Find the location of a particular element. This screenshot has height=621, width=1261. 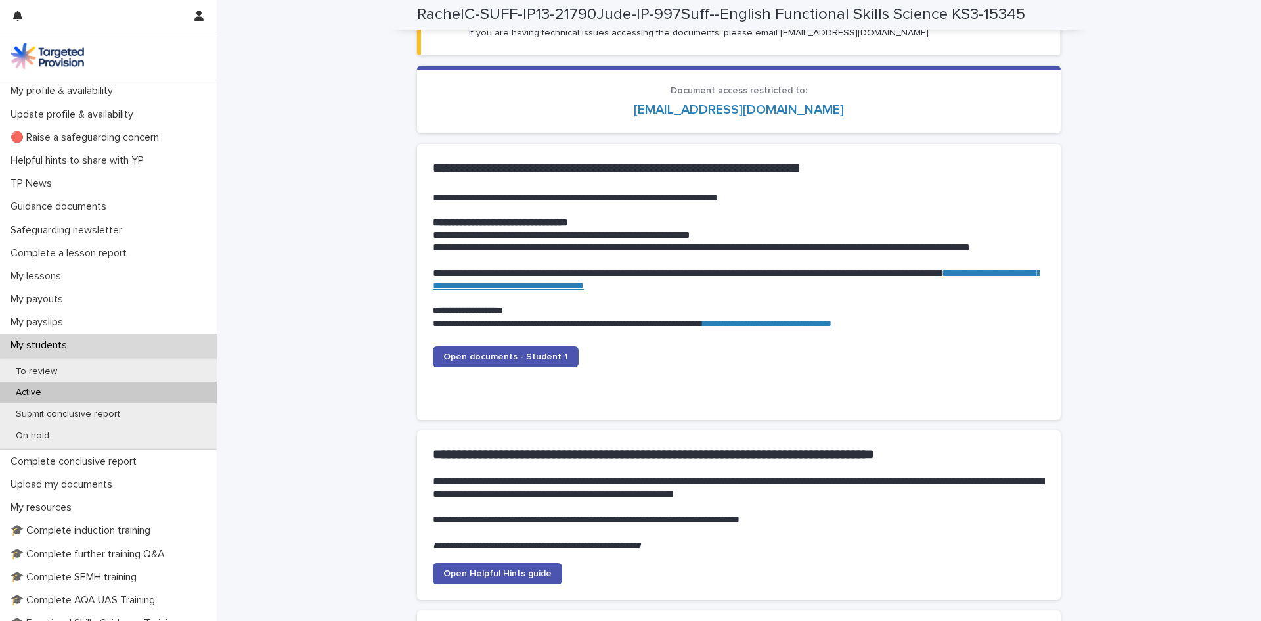

p: 🎓 Complete further training Q&A is located at coordinates (90, 554).